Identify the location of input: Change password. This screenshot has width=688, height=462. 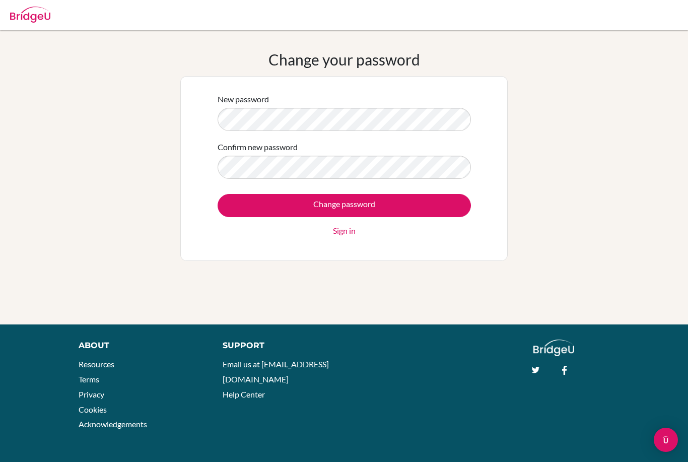
(344, 206).